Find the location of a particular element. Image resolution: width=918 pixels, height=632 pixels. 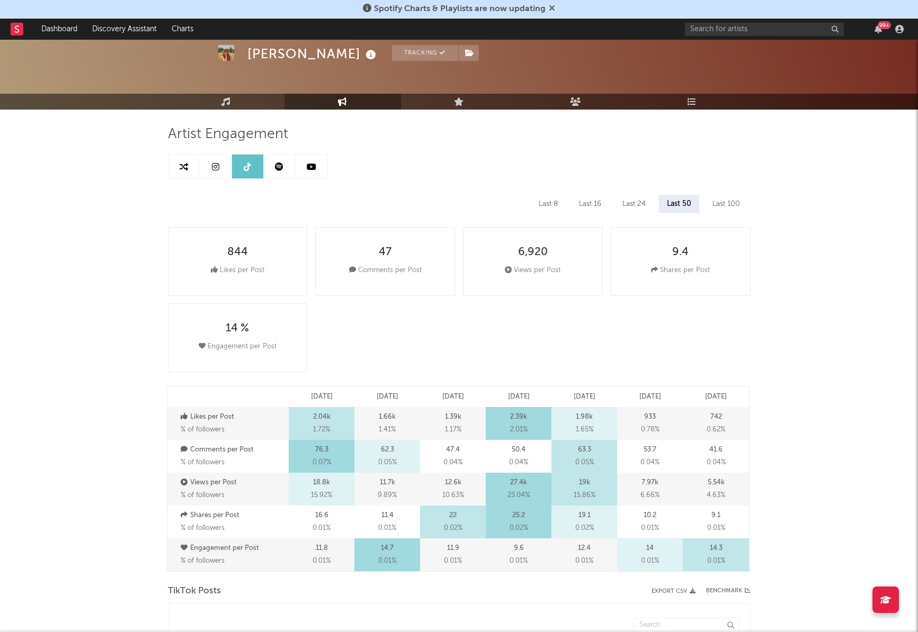

p: 14.3 is located at coordinates (716, 549).